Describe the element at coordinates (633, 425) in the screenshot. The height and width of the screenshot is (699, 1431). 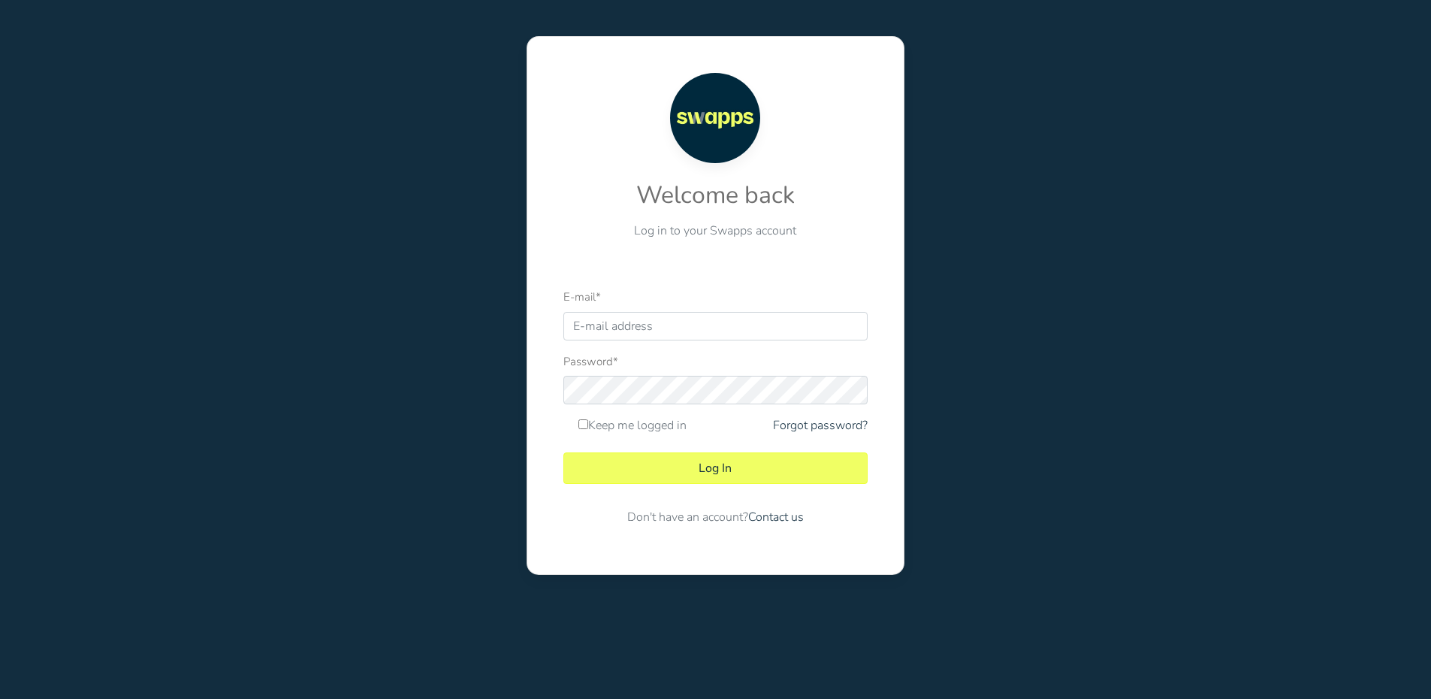
I see `label: Keep me logged in` at that location.